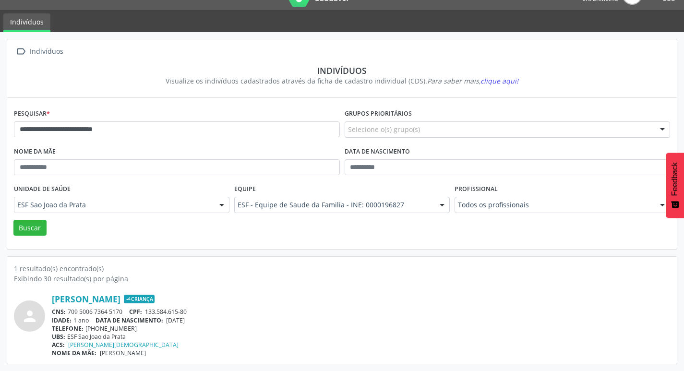 The height and width of the screenshot is (371, 684). I want to click on span: UBS:, so click(59, 336).